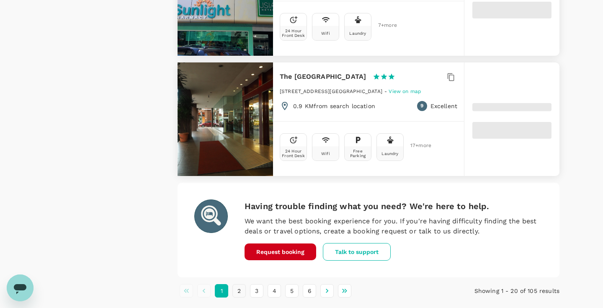 Image resolution: width=603 pixels, height=308 pixels. Describe the element at coordinates (327, 290) in the screenshot. I see `button: Go to next page` at that location.